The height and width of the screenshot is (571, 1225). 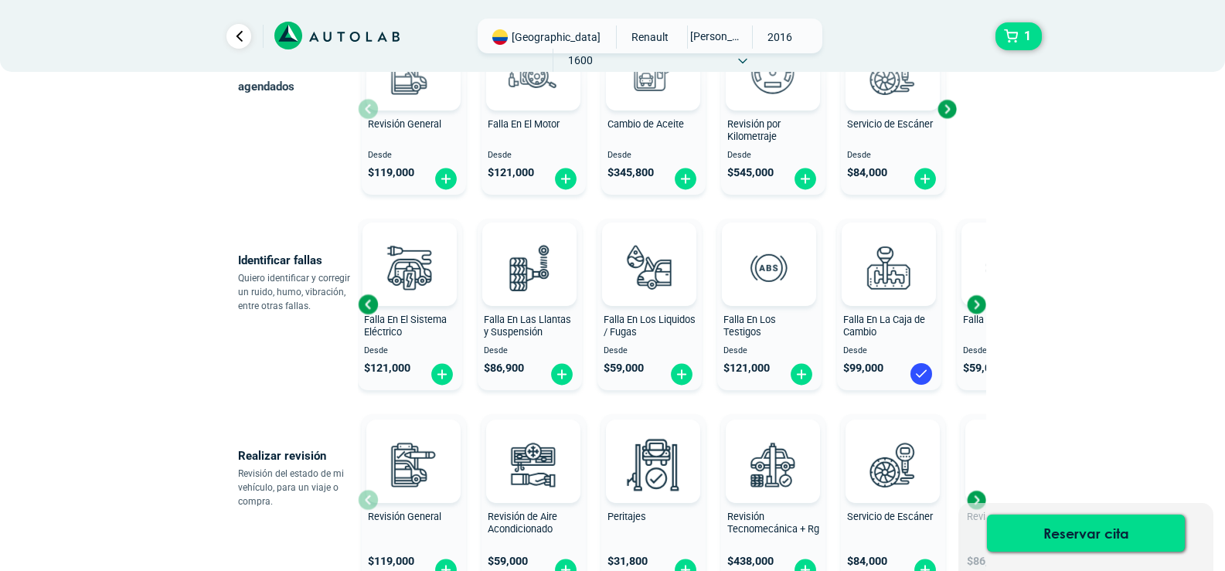 I want to click on span: $ 345,800, so click(x=631, y=172).